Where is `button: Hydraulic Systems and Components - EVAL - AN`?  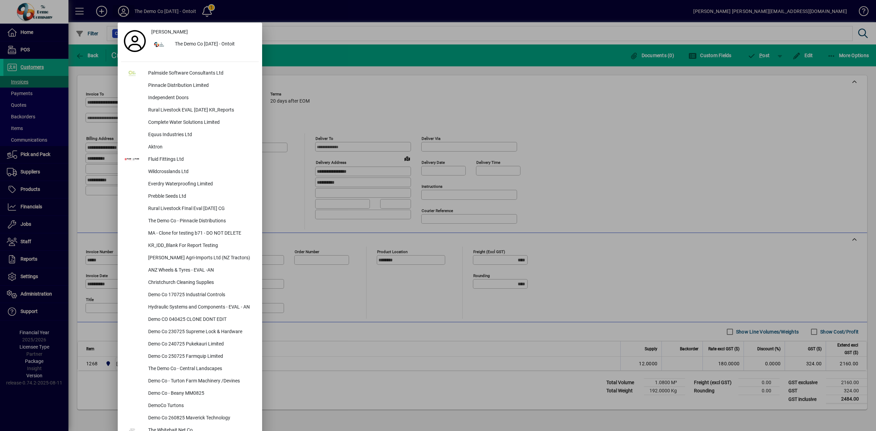 button: Hydraulic Systems and Components - EVAL - AN is located at coordinates (190, 308).